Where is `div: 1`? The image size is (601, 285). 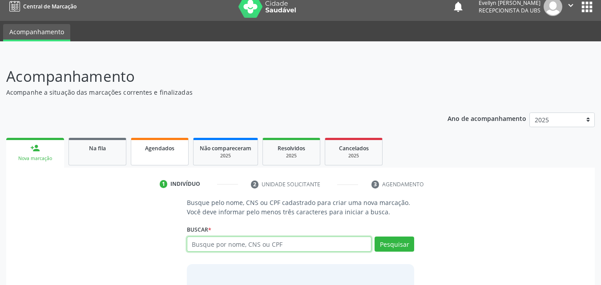 div: 1 is located at coordinates (164, 184).